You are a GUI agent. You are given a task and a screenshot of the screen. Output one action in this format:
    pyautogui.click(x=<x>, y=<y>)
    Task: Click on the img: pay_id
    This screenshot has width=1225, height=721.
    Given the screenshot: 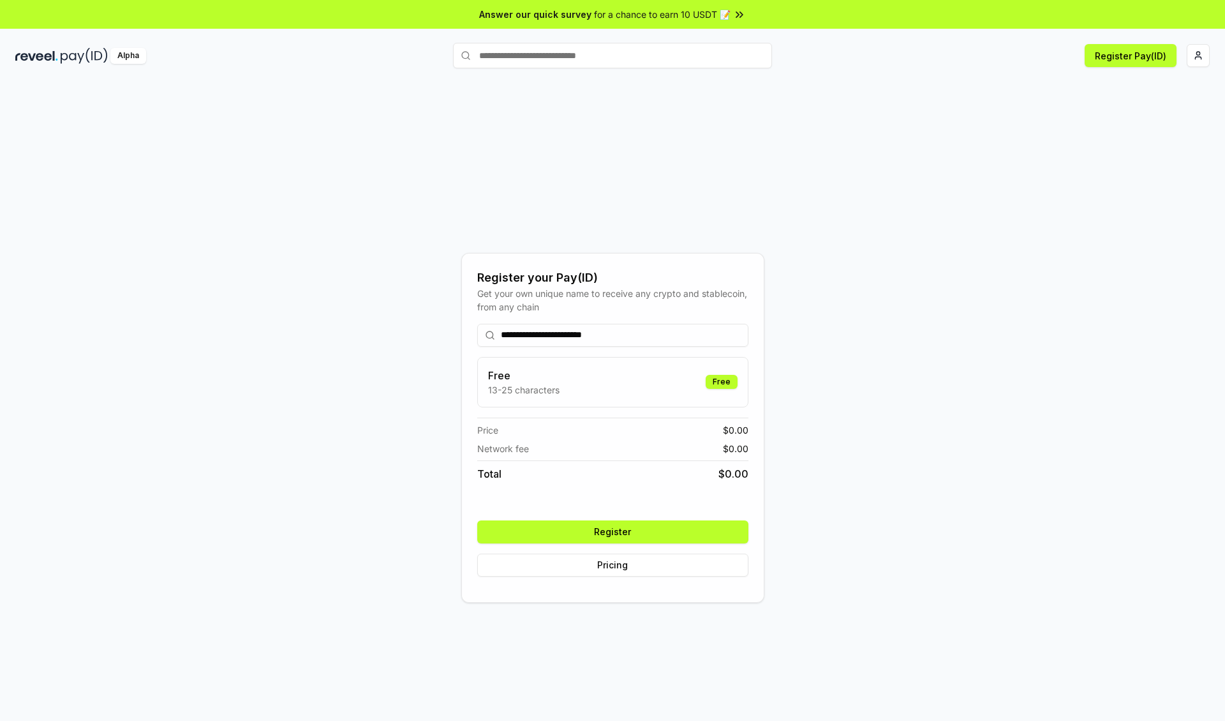 What is the action you would take?
    pyautogui.click(x=84, y=56)
    